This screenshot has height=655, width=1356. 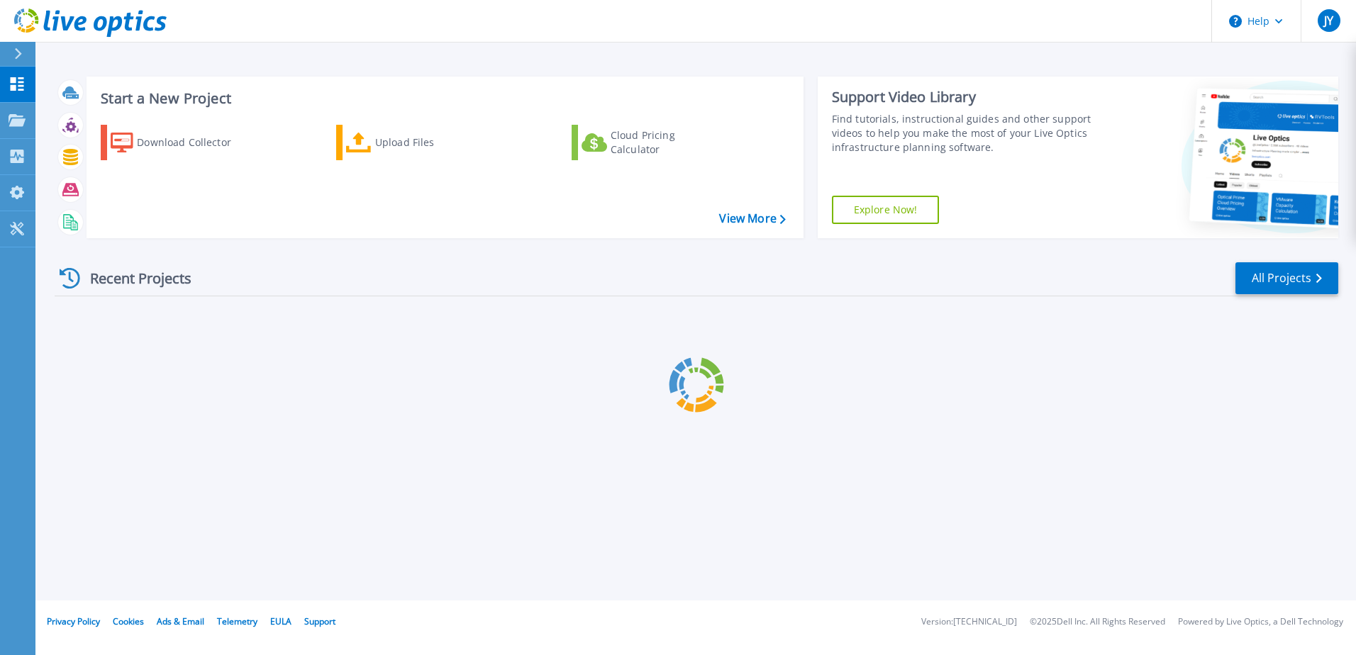 I want to click on div: Recent Projects, so click(x=133, y=278).